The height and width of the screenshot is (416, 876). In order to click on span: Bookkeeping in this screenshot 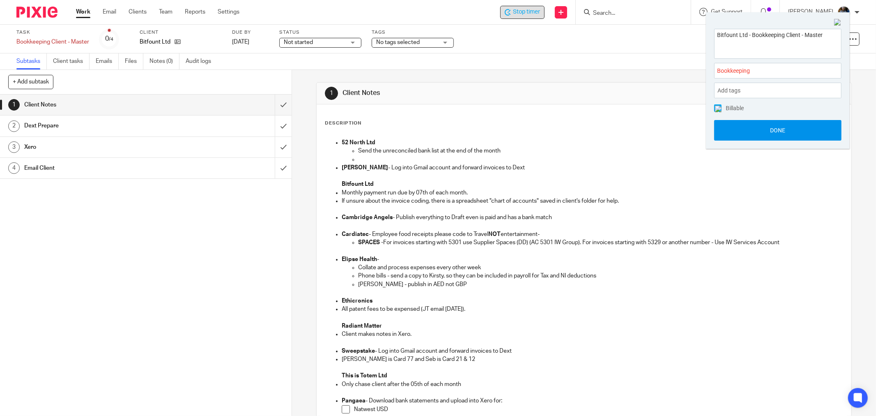, I will do `click(769, 71)`.